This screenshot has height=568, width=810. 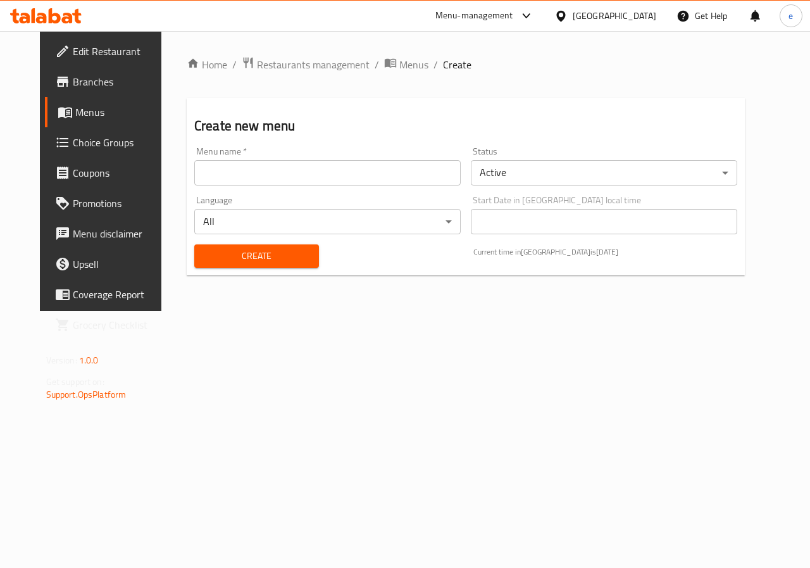 I want to click on div: Active, so click(x=604, y=173).